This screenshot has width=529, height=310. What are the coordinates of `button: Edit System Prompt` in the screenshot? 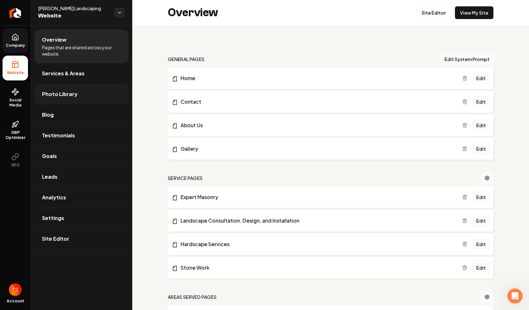 It's located at (467, 59).